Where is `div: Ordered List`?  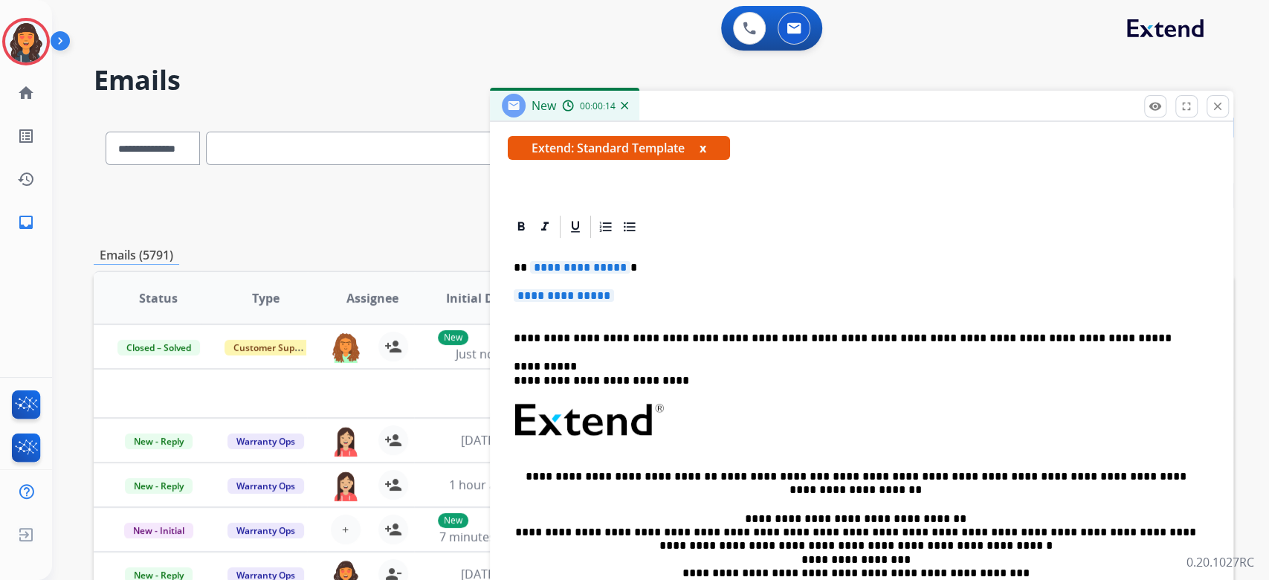 div: Ordered List is located at coordinates (606, 227).